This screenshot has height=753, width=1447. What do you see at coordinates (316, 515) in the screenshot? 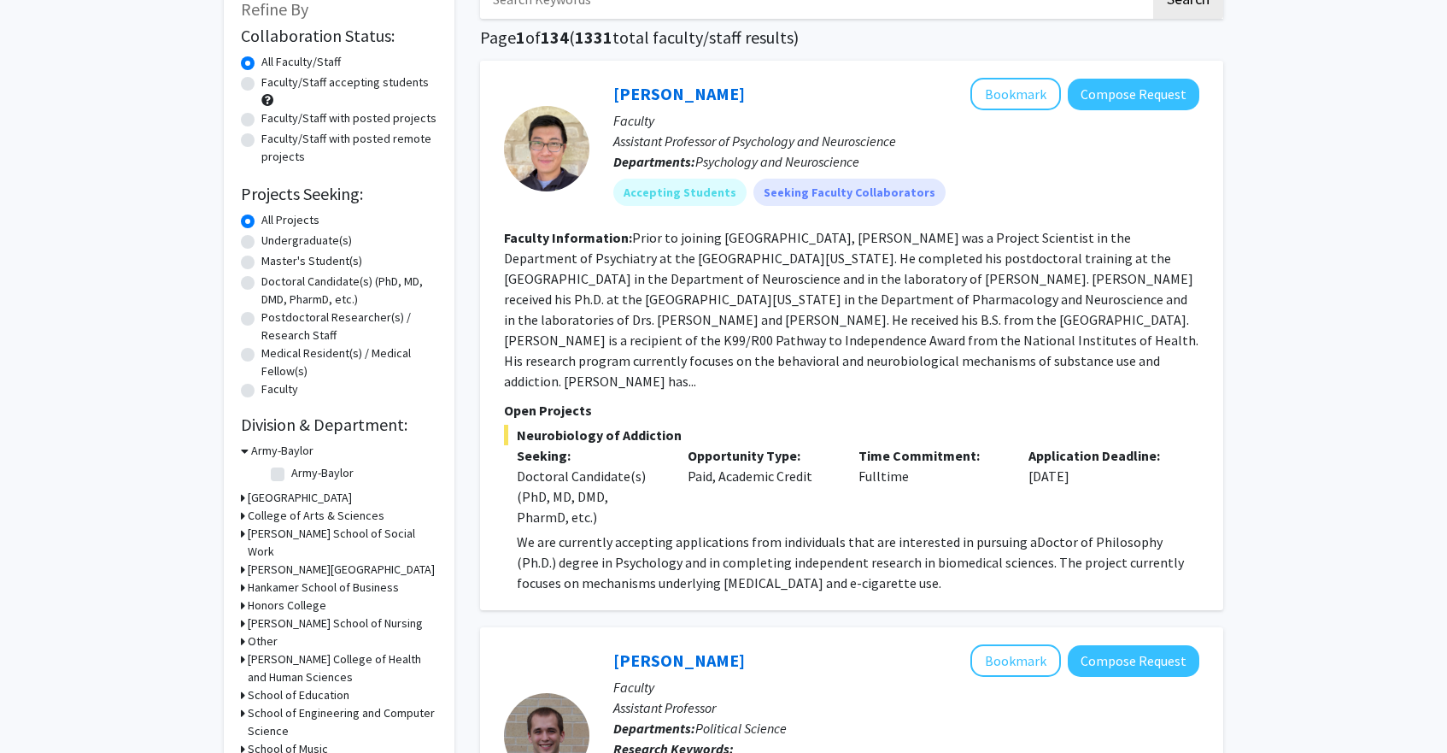
I see `h3: College of Arts & Sciences` at bounding box center [316, 515].